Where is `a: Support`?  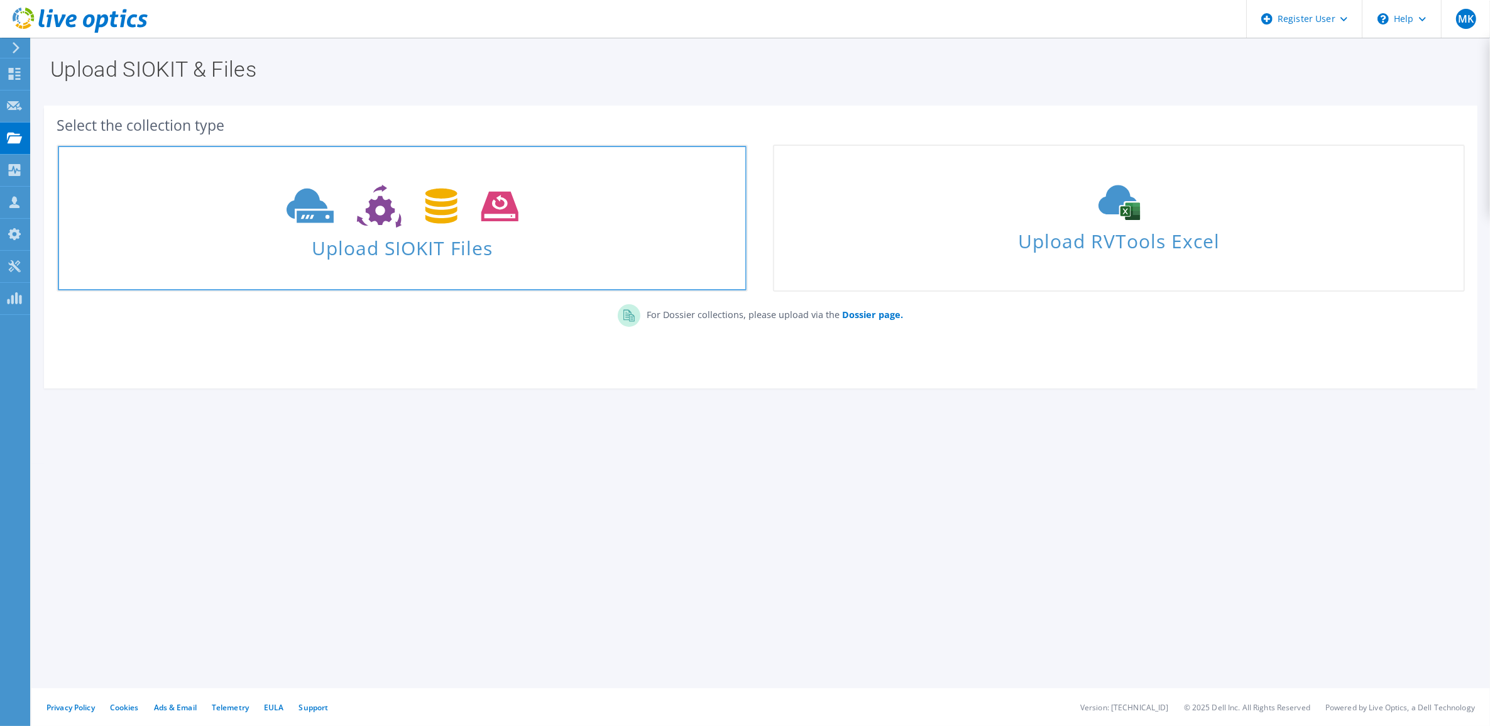 a: Support is located at coordinates (313, 707).